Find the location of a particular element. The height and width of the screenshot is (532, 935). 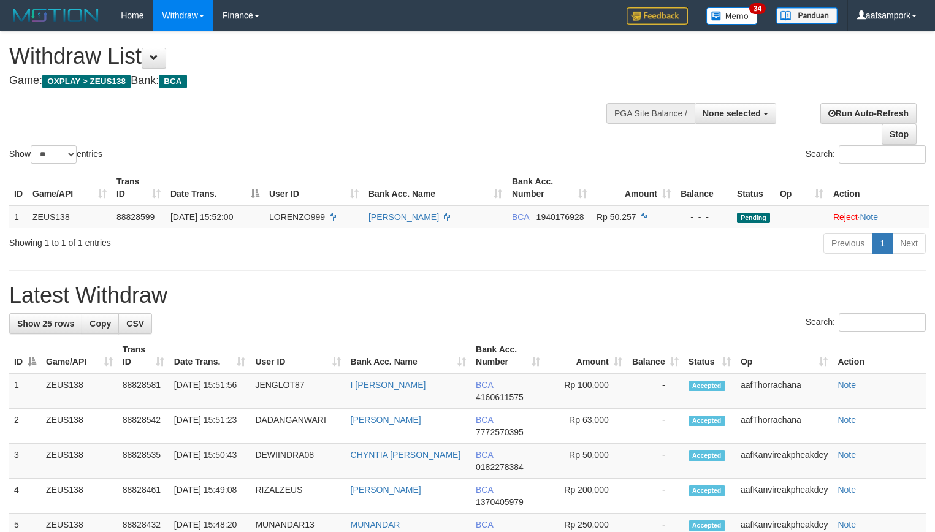

th: Status is located at coordinates (754, 188).